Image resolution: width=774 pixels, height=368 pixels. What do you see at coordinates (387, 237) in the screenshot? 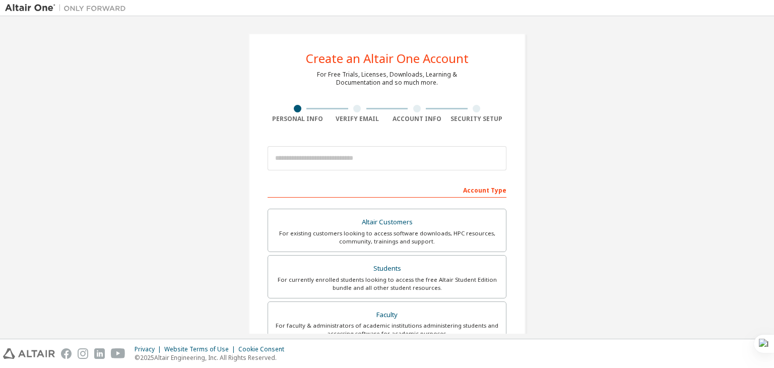
I see `div: For existing customers looking to access software downloads, HPC resources, community, trainings ...` at bounding box center [387, 237].